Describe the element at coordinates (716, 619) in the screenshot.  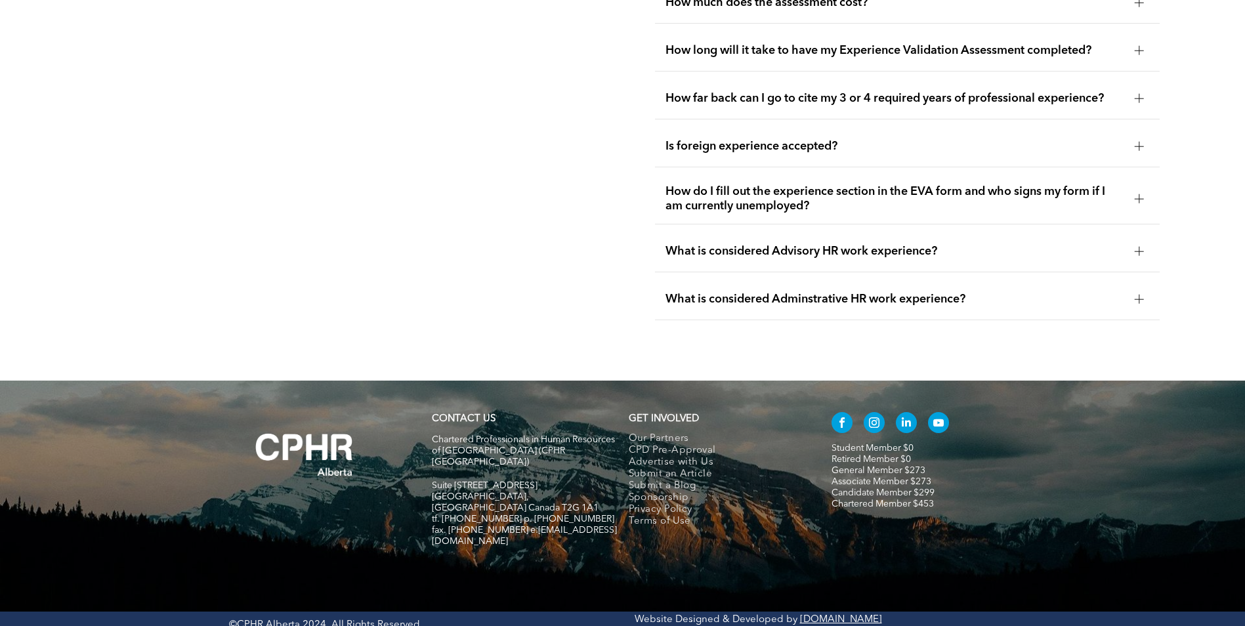
I see `a: Website Designed & Developed by` at that location.